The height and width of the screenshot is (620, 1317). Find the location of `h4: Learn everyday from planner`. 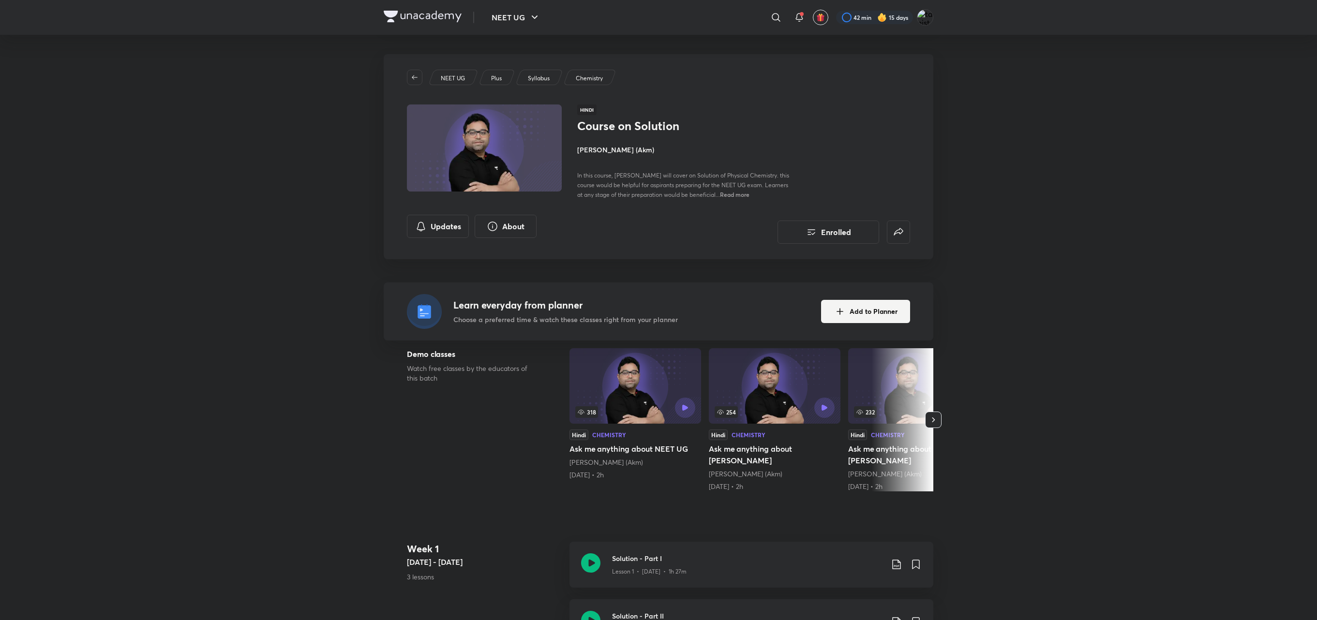

h4: Learn everyday from planner is located at coordinates (565, 305).